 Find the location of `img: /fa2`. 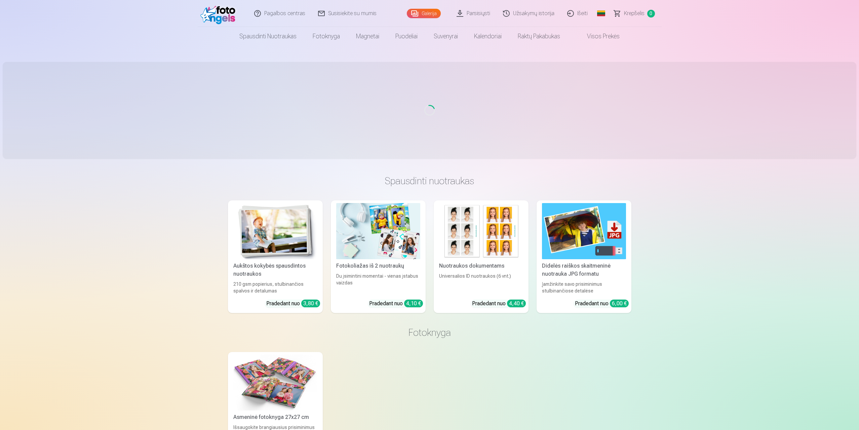

img: /fa2 is located at coordinates (219, 13).